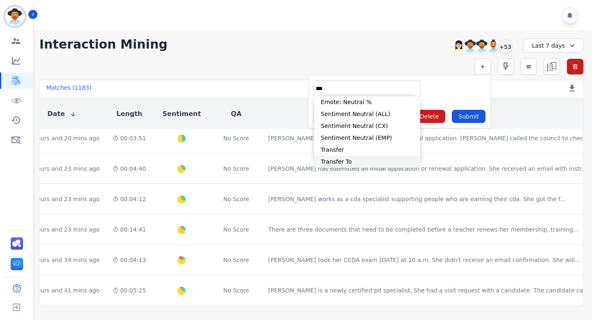 The image size is (592, 320). Describe the element at coordinates (423, 229) in the screenshot. I see `div: There are three documents that need to be completed before a teacher renews her membership, train...` at that location.